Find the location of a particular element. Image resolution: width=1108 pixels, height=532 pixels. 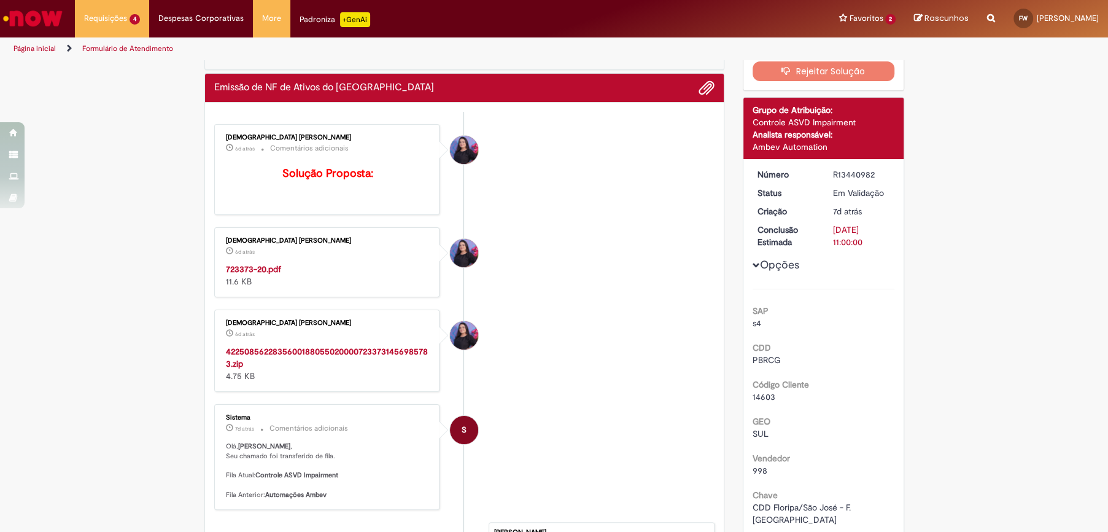

div: 4.75 KB is located at coordinates (328, 364).